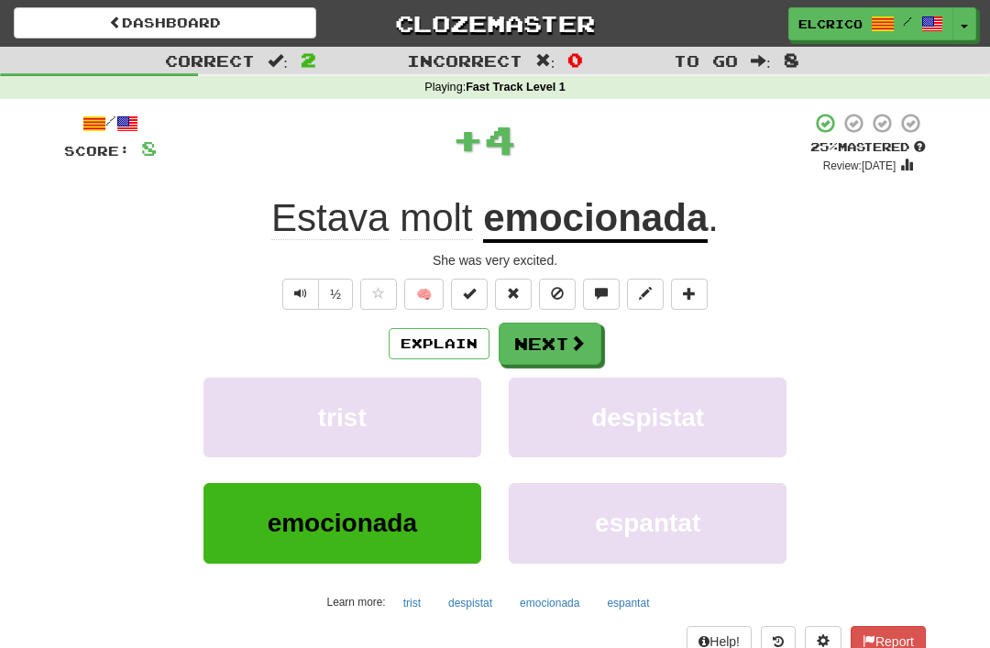 This screenshot has height=648, width=990. I want to click on a: elcrico /, so click(871, 24).